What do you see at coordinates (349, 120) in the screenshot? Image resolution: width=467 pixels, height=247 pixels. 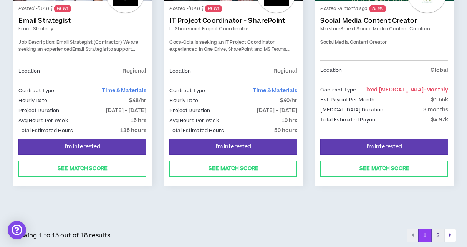 I see `p: Total Estimated Payout` at bounding box center [349, 120].